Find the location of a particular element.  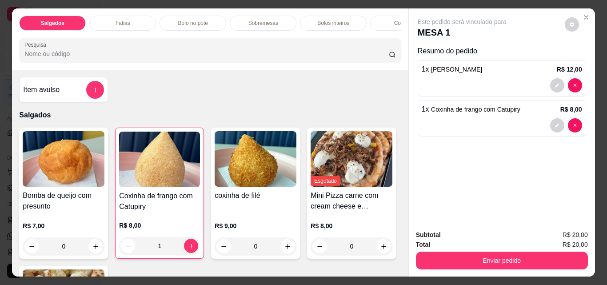

p: Cookies is located at coordinates (403, 23).